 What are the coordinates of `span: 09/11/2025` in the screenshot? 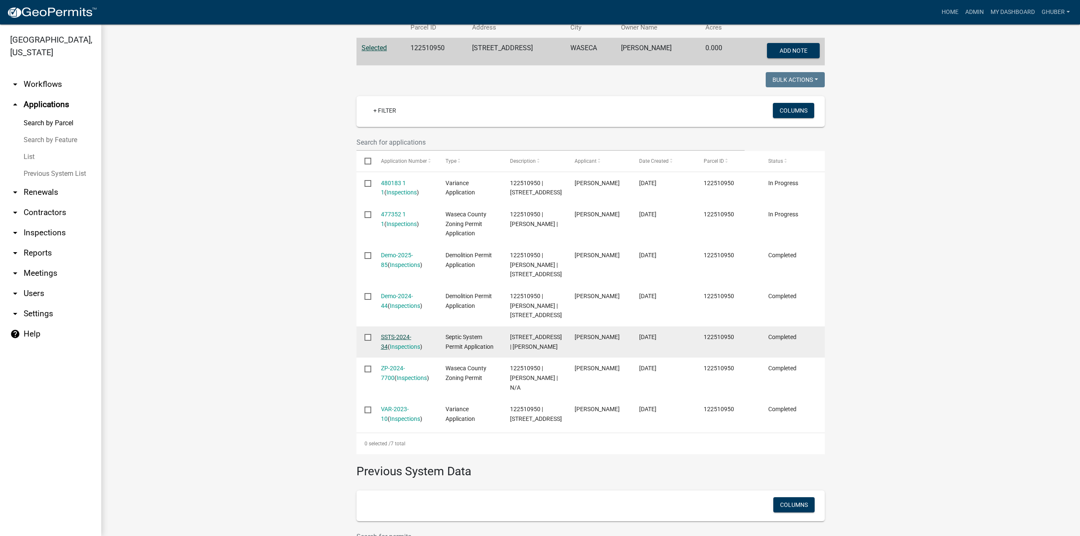 It's located at (648, 214).